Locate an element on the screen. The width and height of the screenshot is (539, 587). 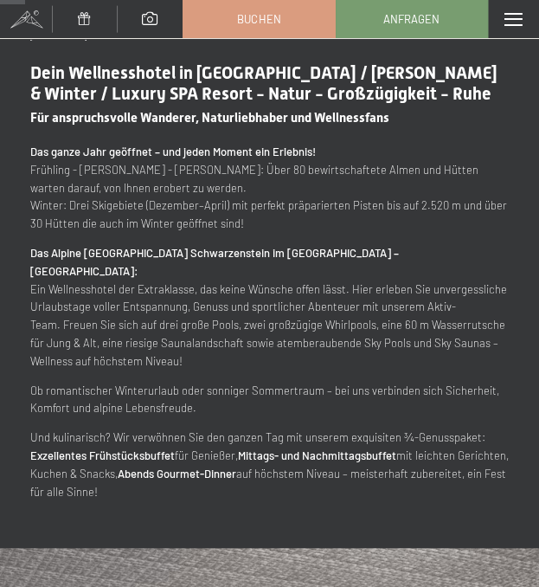
p: Und kulinarisch? Wir verwöhnen Sie den ganzen Tag mit unserem exquisiten ¾-Genusspaket: für Genie... is located at coordinates (269, 464).